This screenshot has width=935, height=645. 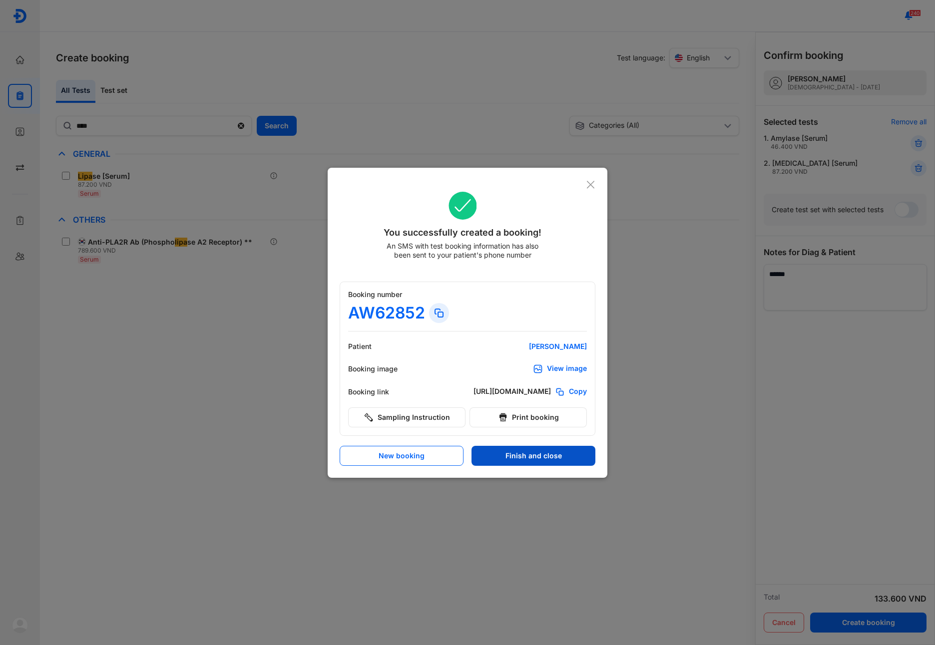 What do you see at coordinates (533, 456) in the screenshot?
I see `button: Finish and close` at bounding box center [533, 456].